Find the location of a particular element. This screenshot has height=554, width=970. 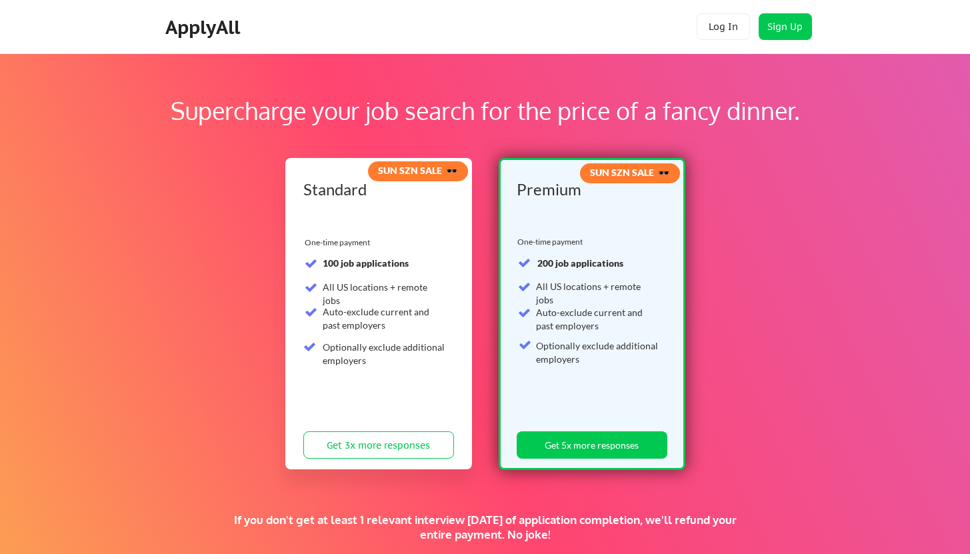

strong: 100 job applications is located at coordinates (365, 263).